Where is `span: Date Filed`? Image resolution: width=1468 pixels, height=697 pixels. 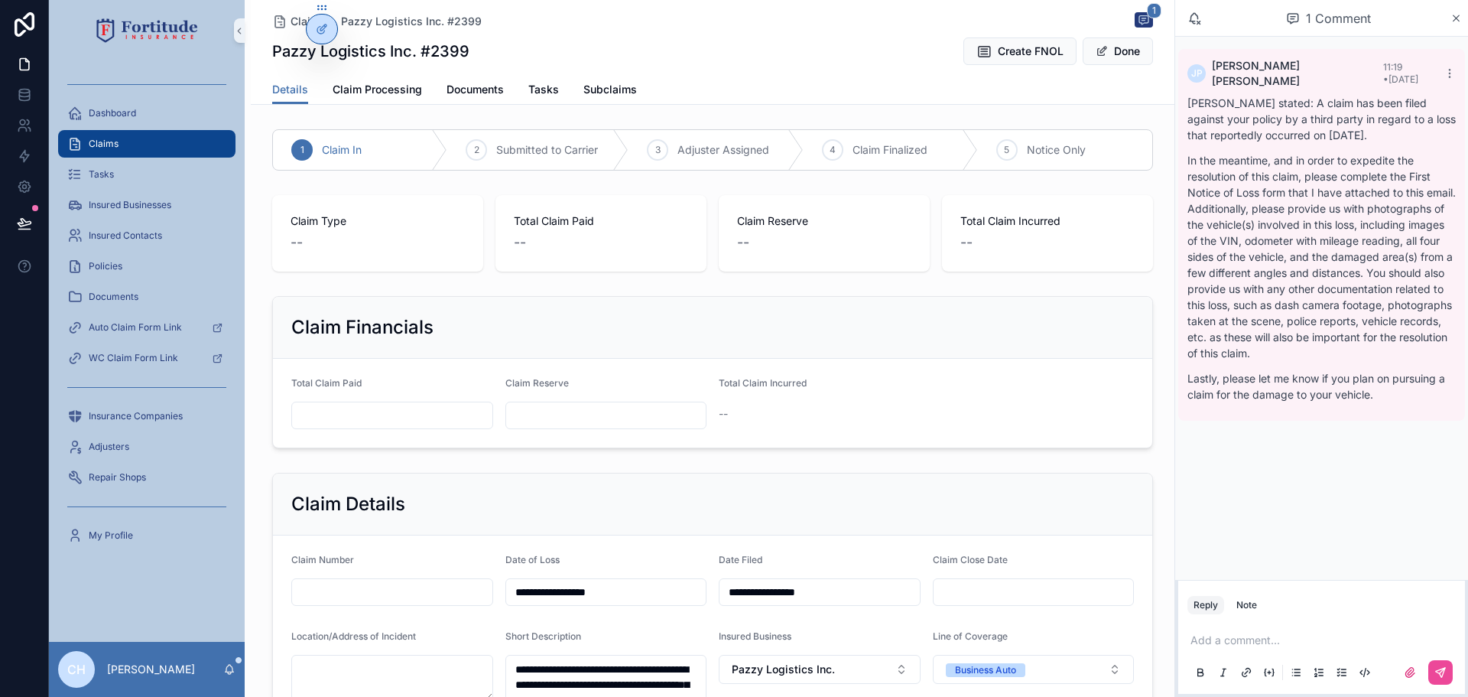 span: Date Filed is located at coordinates (740, 559).